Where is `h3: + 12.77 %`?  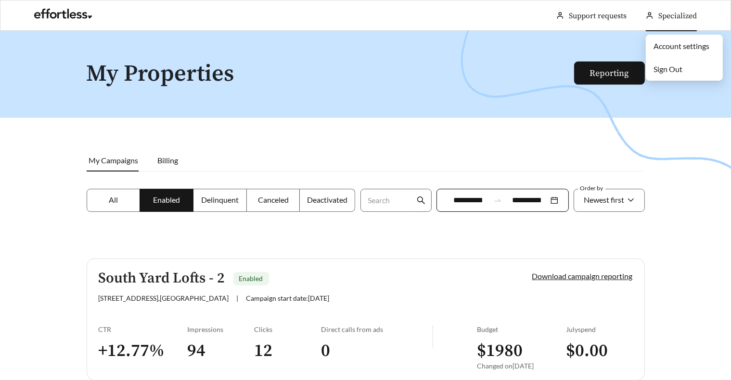
h3: + 12.77 % is located at coordinates (143, 351).